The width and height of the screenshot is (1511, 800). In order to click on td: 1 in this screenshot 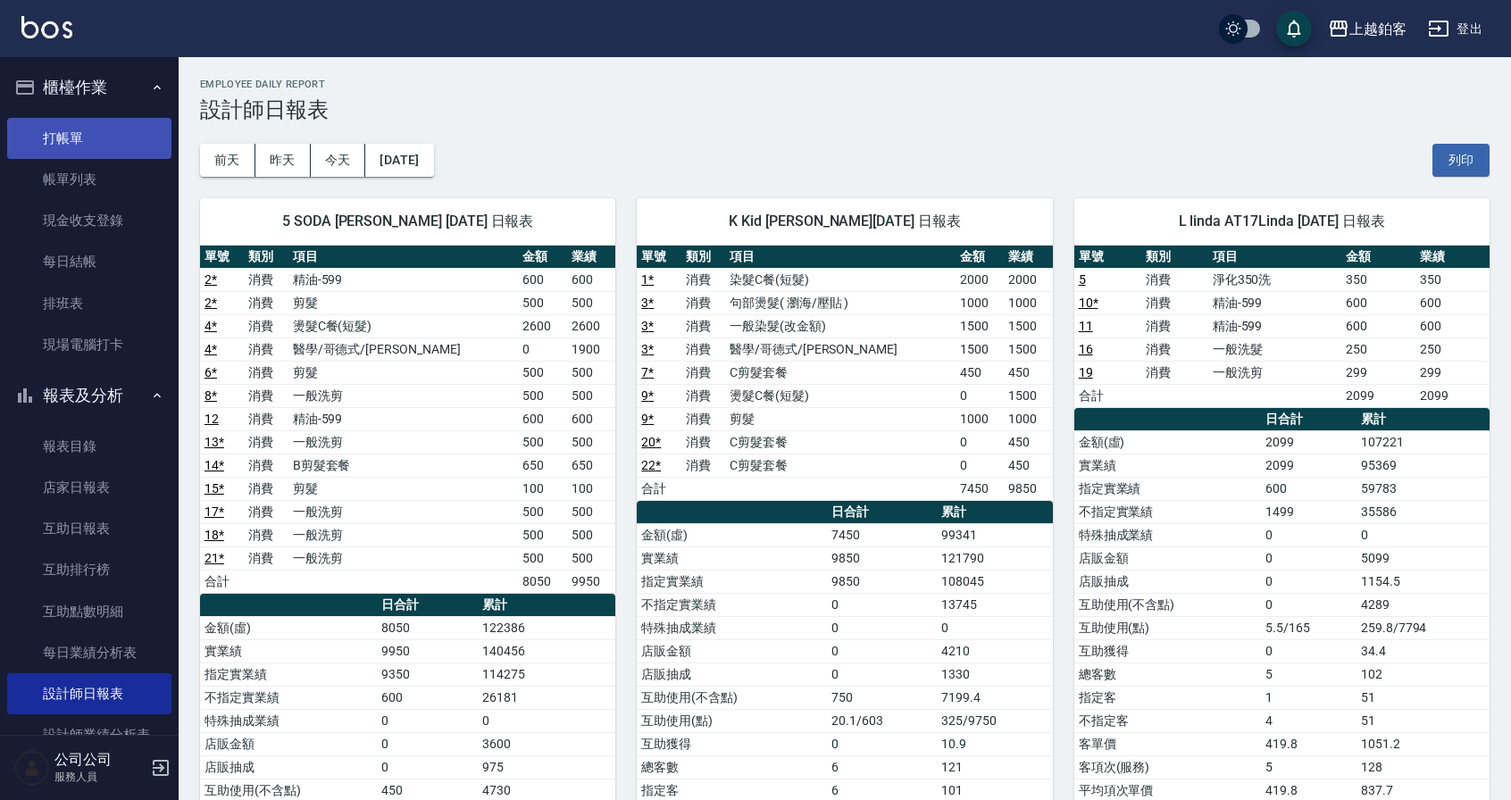, I will do `click(1308, 697)`.